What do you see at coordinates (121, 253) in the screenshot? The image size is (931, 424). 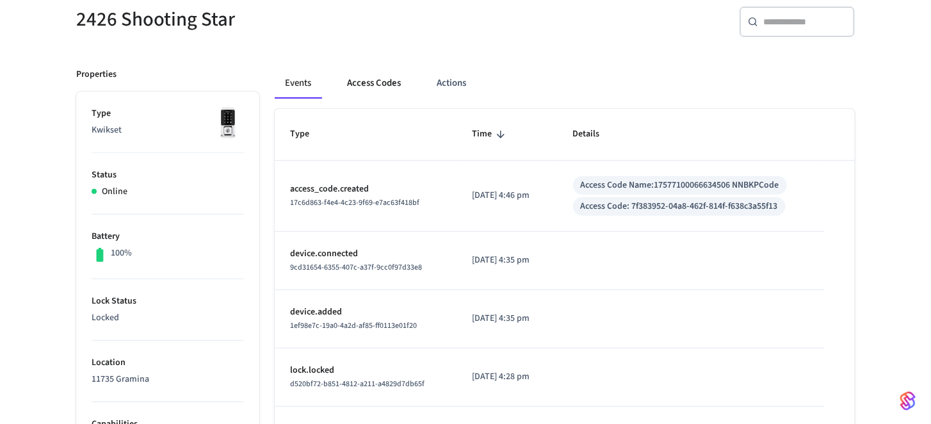 I see `p: 100%` at bounding box center [121, 253].